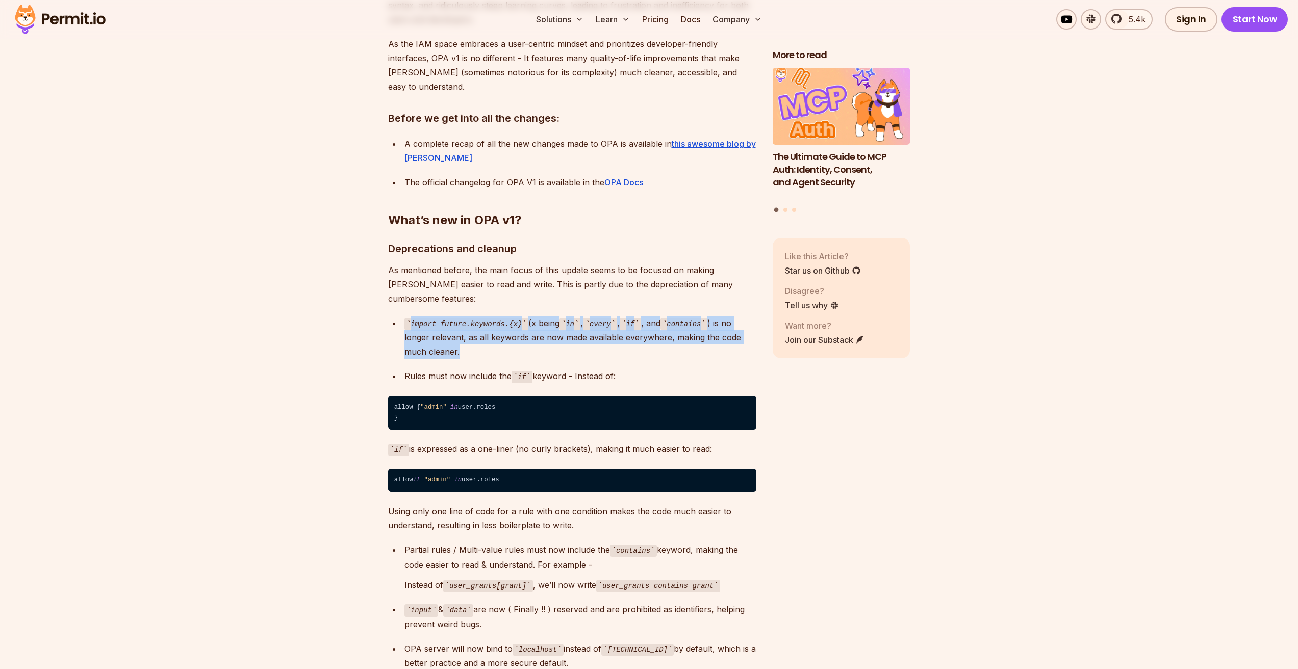 The width and height of the screenshot is (1298, 669). I want to click on code: data, so click(458, 611).